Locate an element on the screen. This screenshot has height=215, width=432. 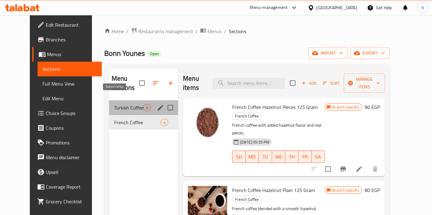
span: Choice Groups is located at coordinates (71, 113).